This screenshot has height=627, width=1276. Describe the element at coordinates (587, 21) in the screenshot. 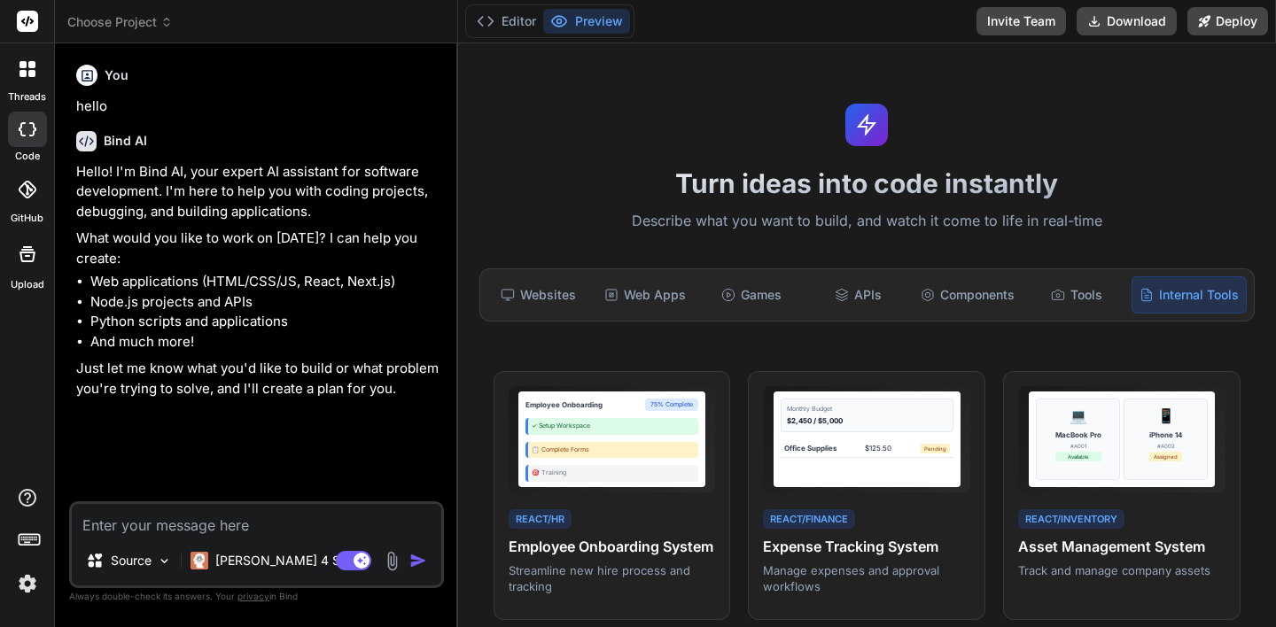

I see `button: Preview` at that location.